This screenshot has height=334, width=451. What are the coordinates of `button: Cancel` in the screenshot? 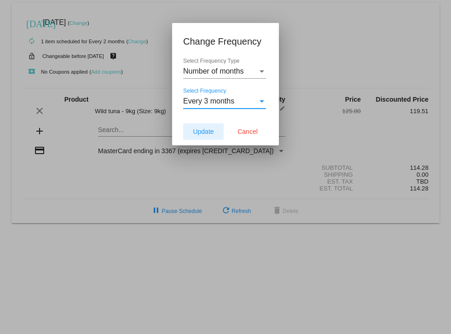 It's located at (248, 132).